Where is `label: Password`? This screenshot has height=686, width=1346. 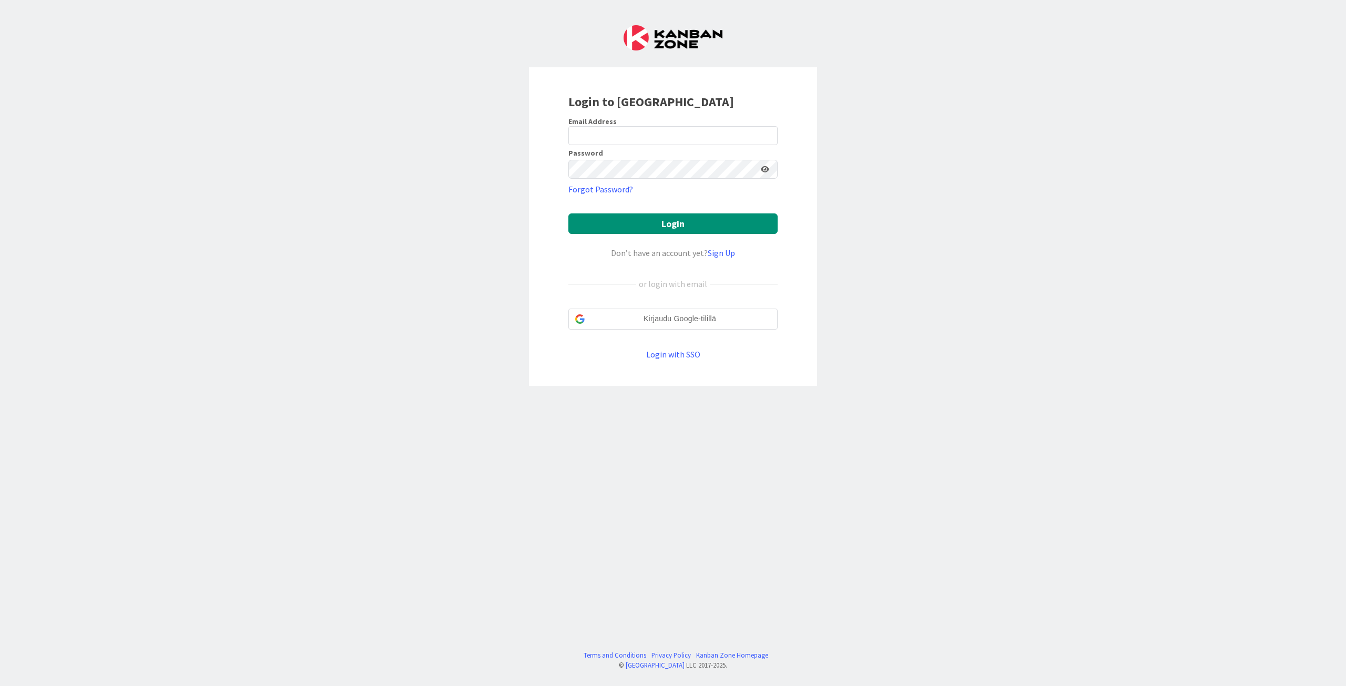 label: Password is located at coordinates (586, 153).